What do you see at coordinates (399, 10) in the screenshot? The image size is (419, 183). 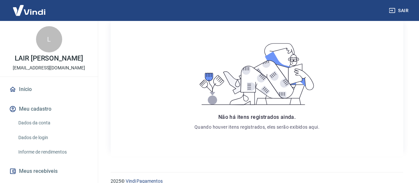 I see `button: Sair` at bounding box center [399, 10].